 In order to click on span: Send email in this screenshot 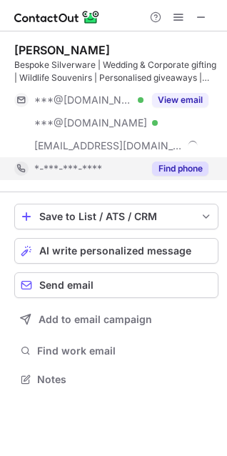, I will do `click(66, 285)`.